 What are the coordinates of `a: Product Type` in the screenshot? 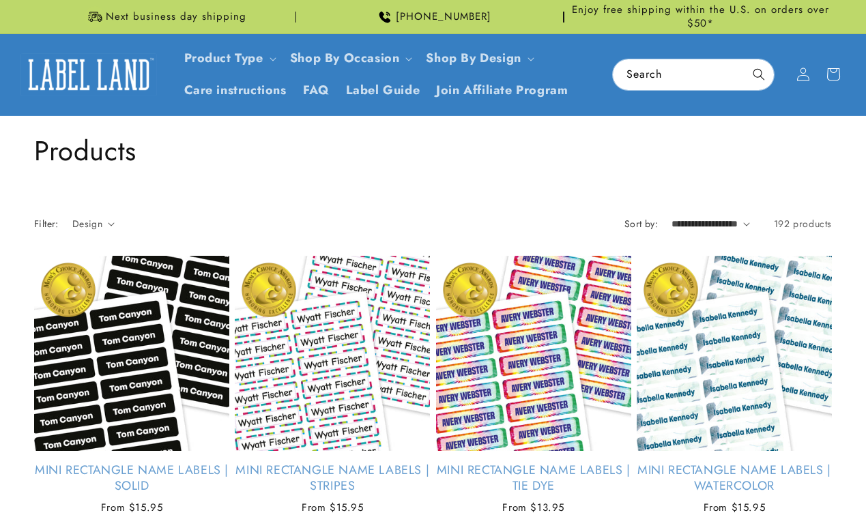 It's located at (224, 58).